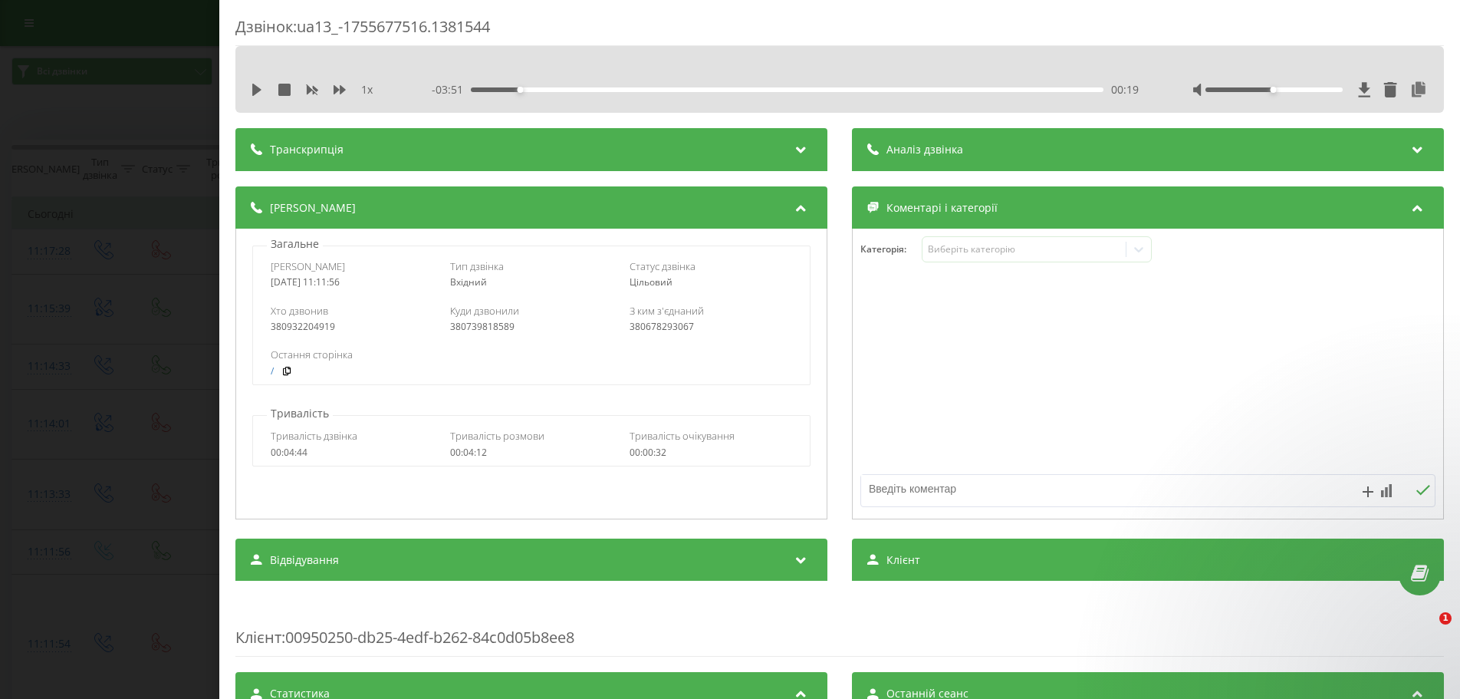  What do you see at coordinates (450, 90) in the screenshot?
I see `span: - 03:51` at bounding box center [450, 90].